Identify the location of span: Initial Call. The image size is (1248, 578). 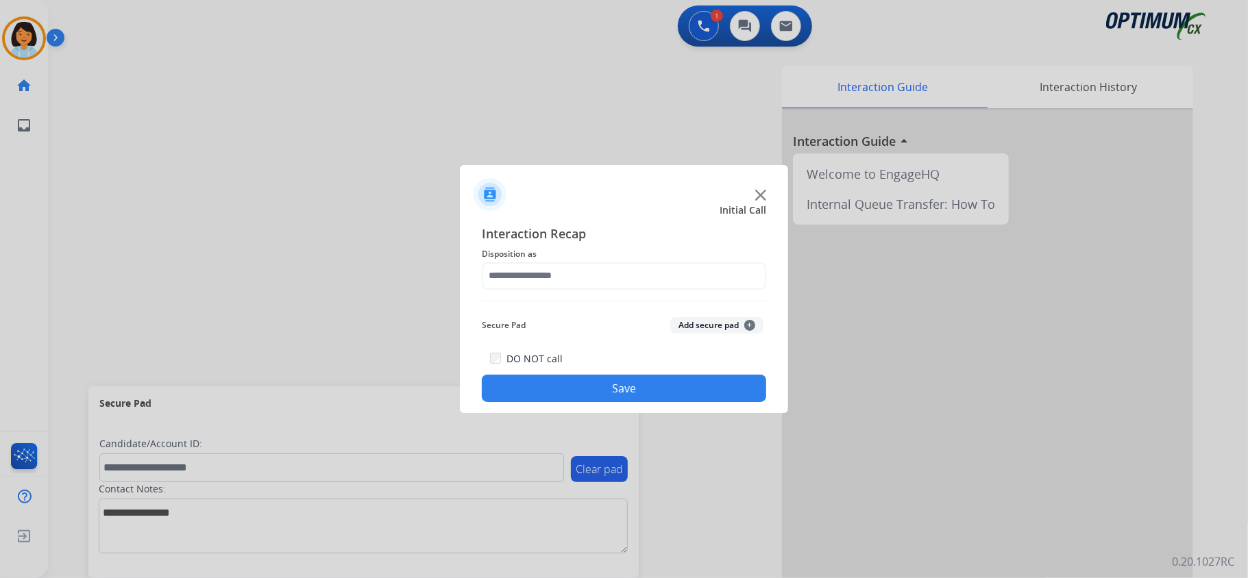
(743, 210).